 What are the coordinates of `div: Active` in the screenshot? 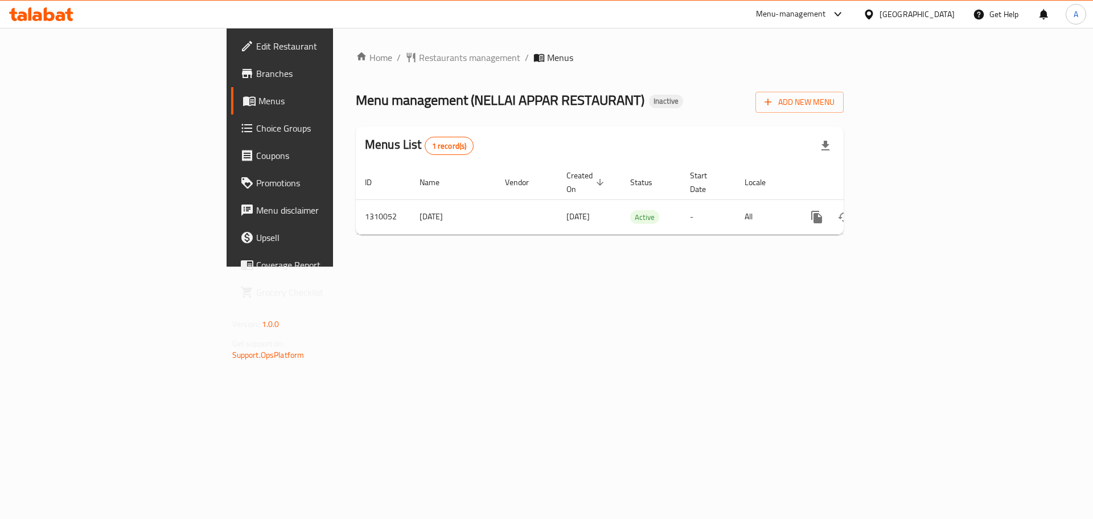 It's located at (644, 217).